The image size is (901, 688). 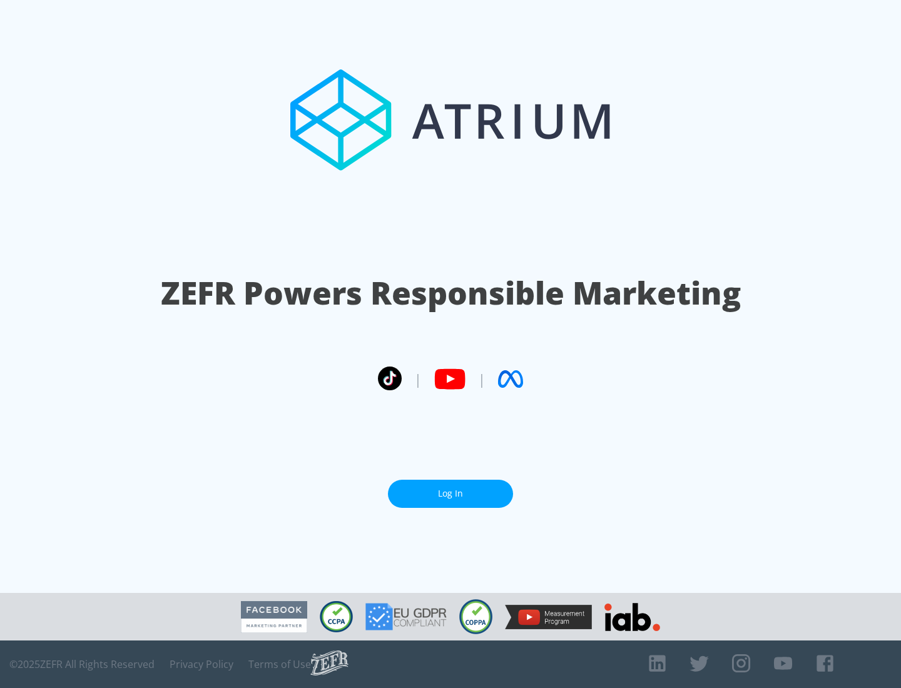 I want to click on img: YouTube Measurement Program, so click(x=548, y=617).